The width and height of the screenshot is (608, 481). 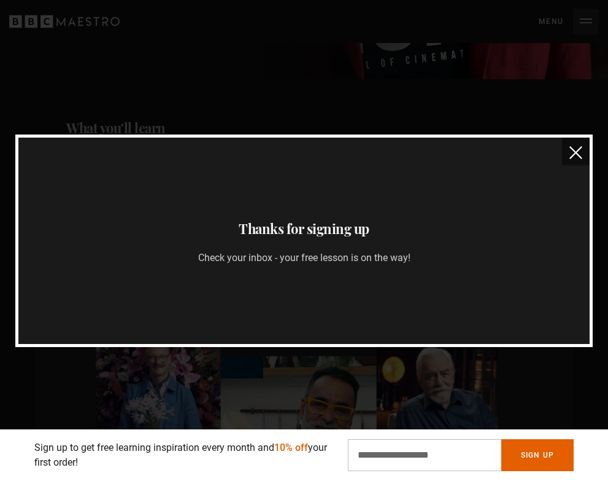 What do you see at coordinates (538, 455) in the screenshot?
I see `button: Sign Up` at bounding box center [538, 455].